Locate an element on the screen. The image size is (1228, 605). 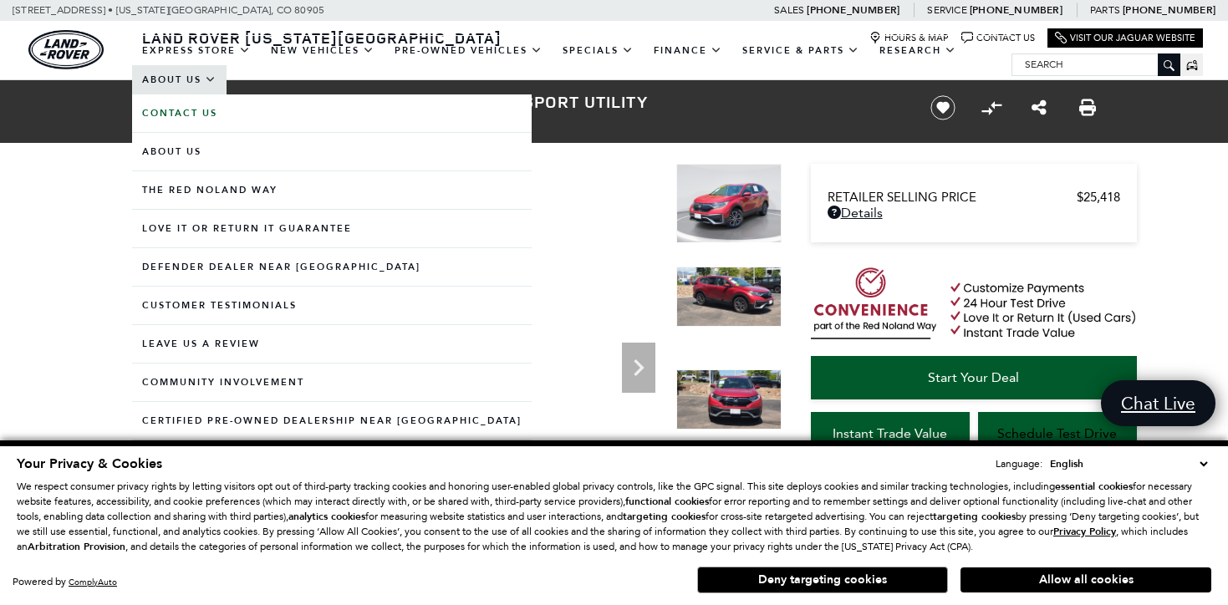
img: Land Rover is located at coordinates (66, 49).